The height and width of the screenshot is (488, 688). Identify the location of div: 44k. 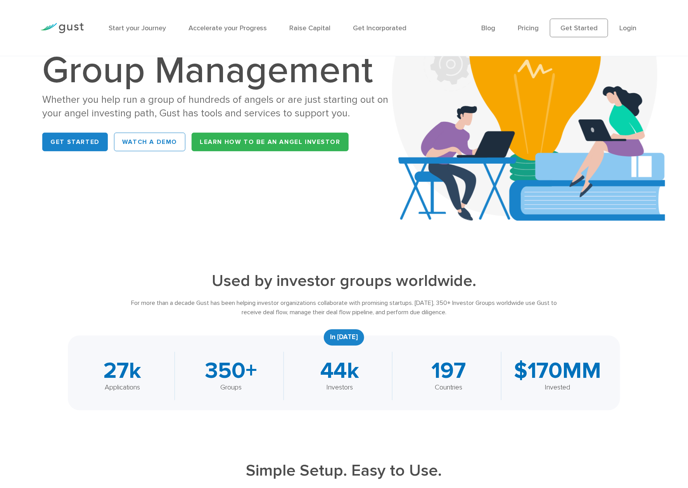
(340, 371).